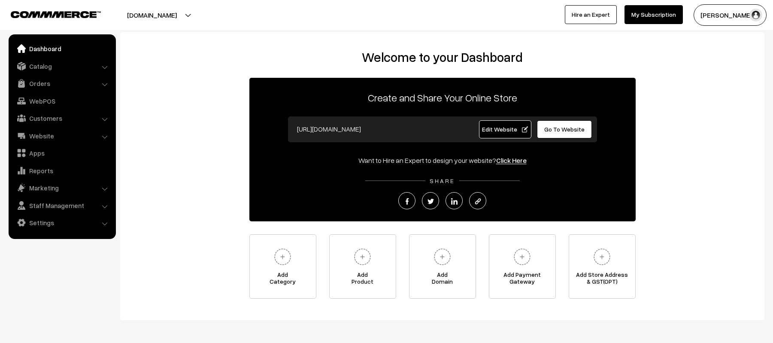 This screenshot has width=773, height=343. What do you see at coordinates (522, 266) in the screenshot?
I see `a: Add PaymentGateway` at bounding box center [522, 266].